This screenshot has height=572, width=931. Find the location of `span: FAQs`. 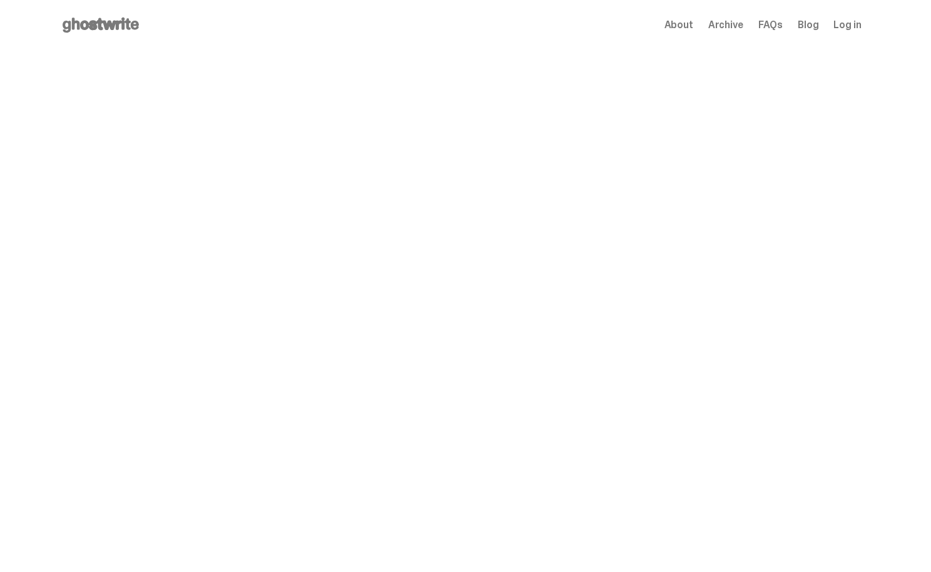

span: FAQs is located at coordinates (770, 25).